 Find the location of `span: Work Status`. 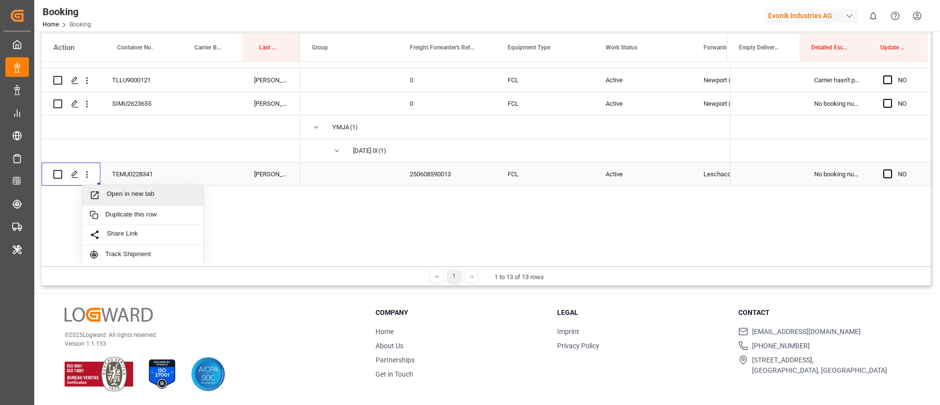

span: Work Status is located at coordinates (622, 48).